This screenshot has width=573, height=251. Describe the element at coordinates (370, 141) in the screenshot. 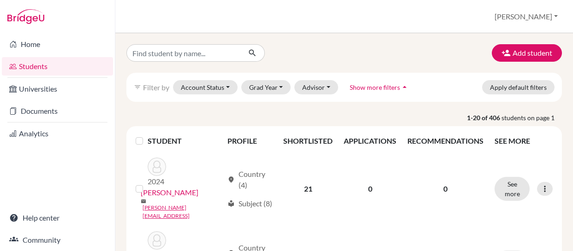

I see `th: APPLICATIONS` at that location.